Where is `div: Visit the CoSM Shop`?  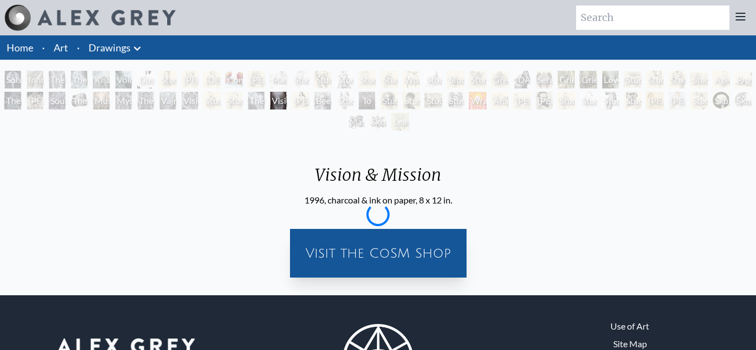
div: Visit the CoSM Shop is located at coordinates (378, 254).